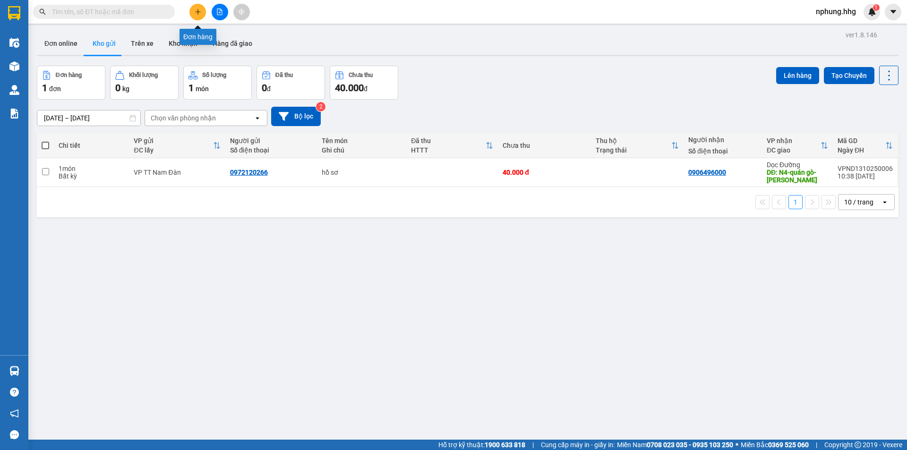  Describe the element at coordinates (362, 141) in the screenshot. I see `div: Tên món` at that location.